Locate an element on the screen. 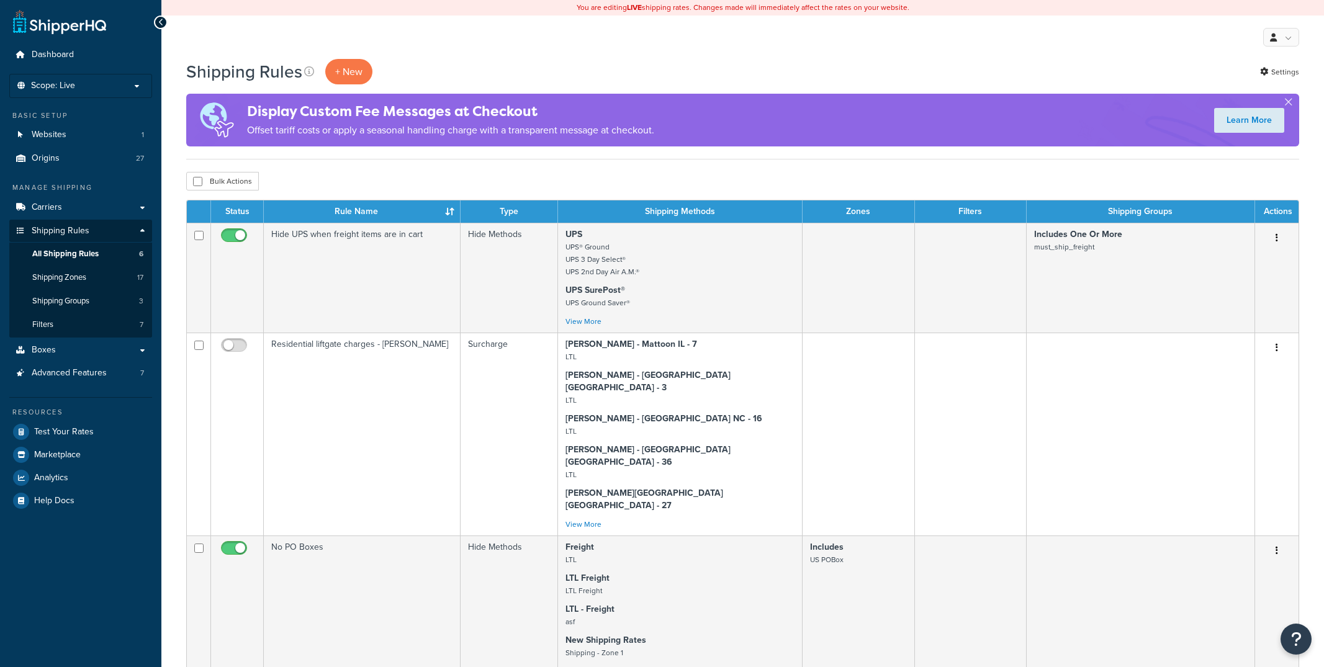  strong: LTL Freight is located at coordinates (587, 578).